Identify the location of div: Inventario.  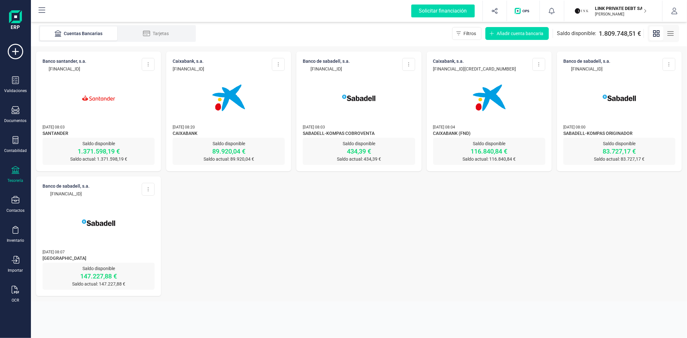
(15, 240).